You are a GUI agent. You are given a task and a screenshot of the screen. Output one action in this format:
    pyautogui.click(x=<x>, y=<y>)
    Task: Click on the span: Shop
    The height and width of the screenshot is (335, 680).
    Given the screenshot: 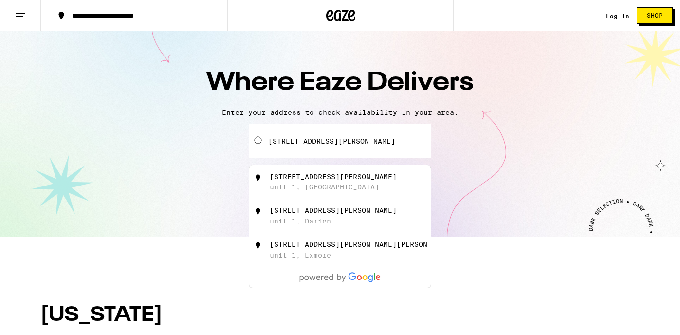 What is the action you would take?
    pyautogui.click(x=655, y=16)
    